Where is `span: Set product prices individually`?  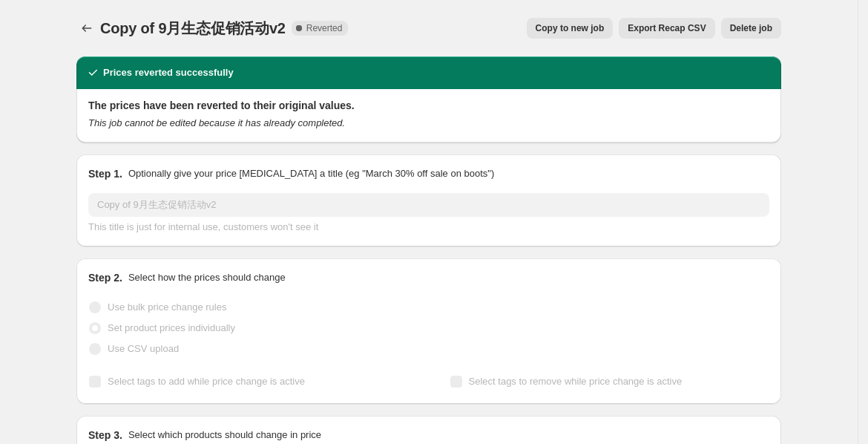 span: Set product prices individually is located at coordinates (171, 327).